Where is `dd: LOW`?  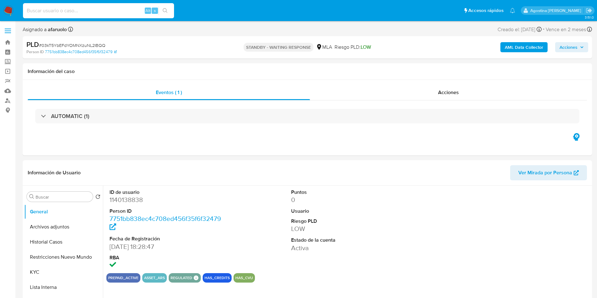
dd: LOW is located at coordinates (348, 229).